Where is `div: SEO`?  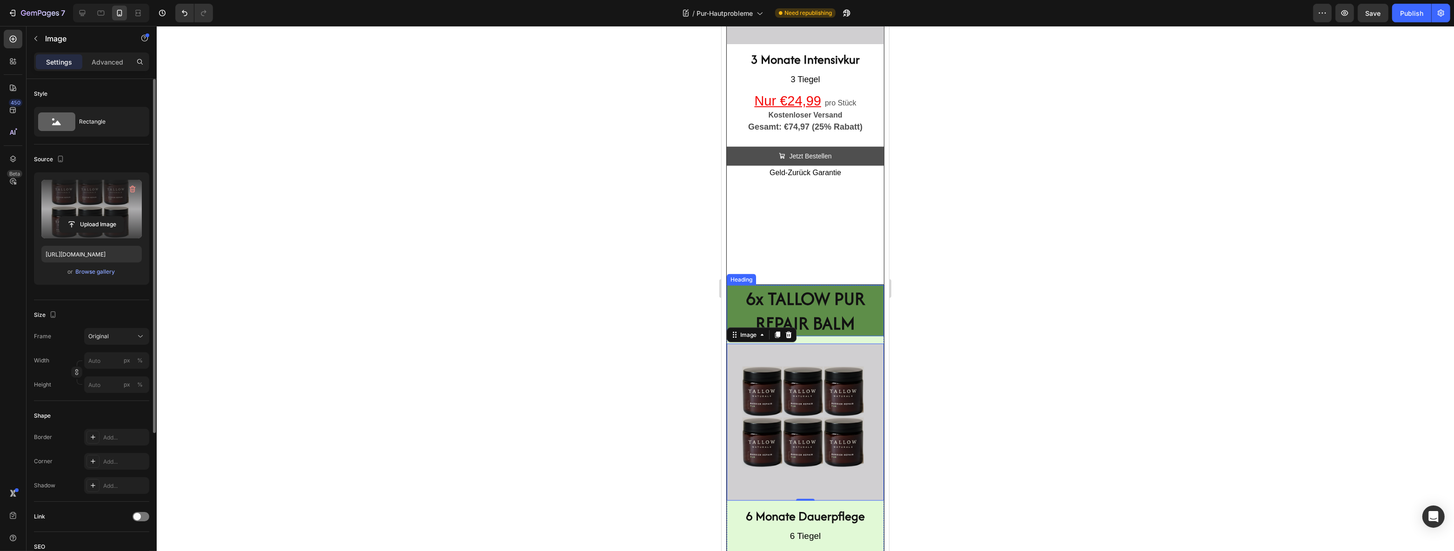
div: SEO is located at coordinates (40, 547).